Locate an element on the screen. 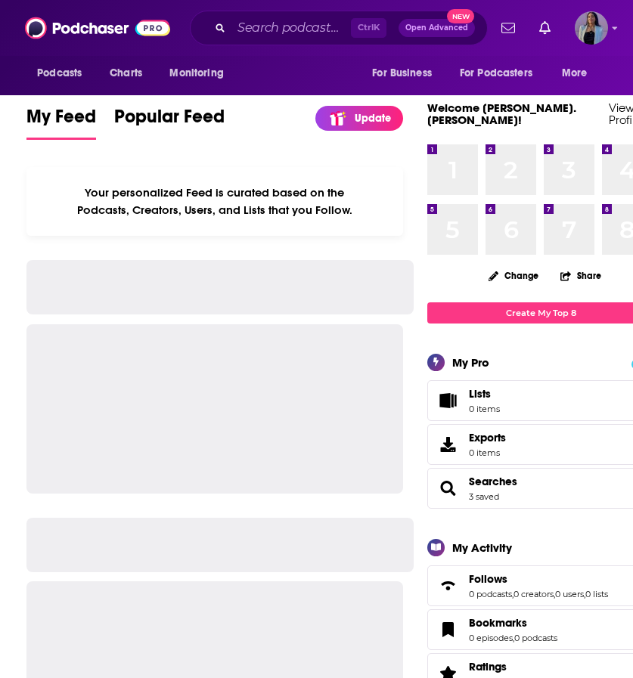 The image size is (633, 678). img: Podchaser - Follow, Share and Rate Podcasts is located at coordinates (97, 28).